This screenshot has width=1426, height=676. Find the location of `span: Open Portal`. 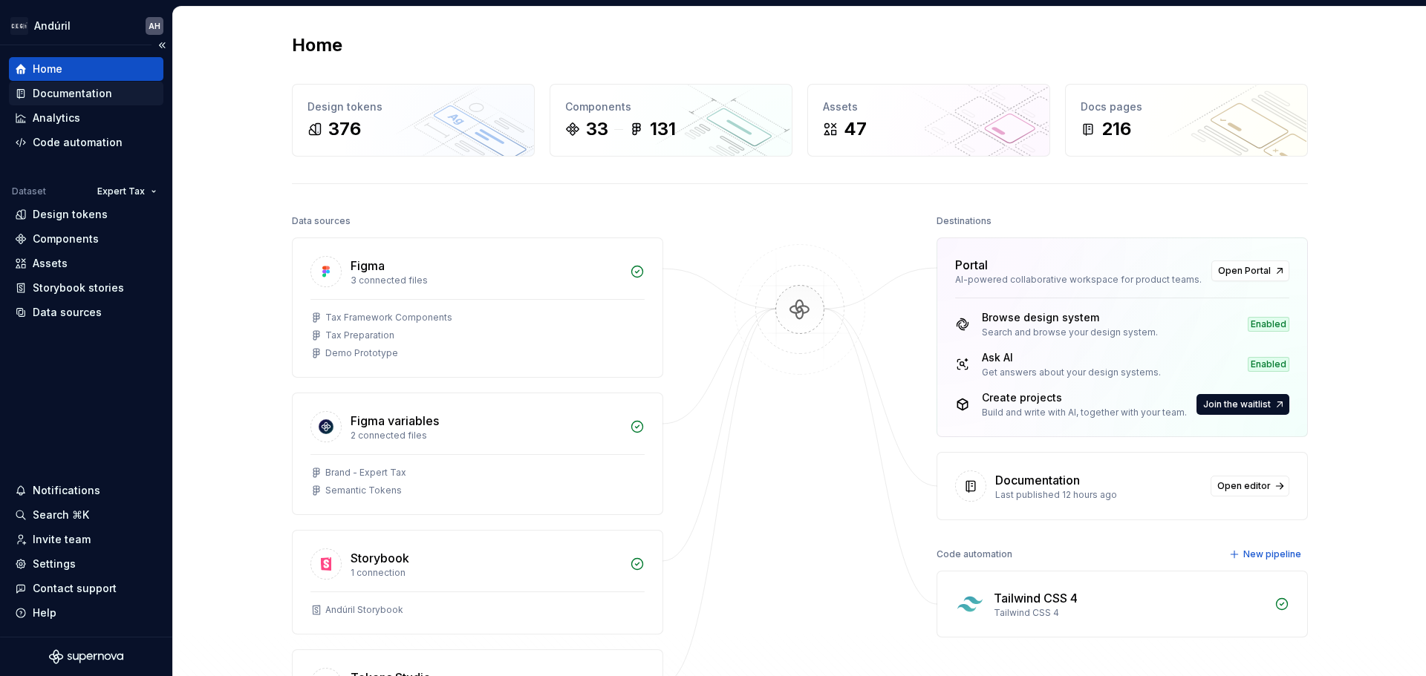

span: Open Portal is located at coordinates (1244, 271).